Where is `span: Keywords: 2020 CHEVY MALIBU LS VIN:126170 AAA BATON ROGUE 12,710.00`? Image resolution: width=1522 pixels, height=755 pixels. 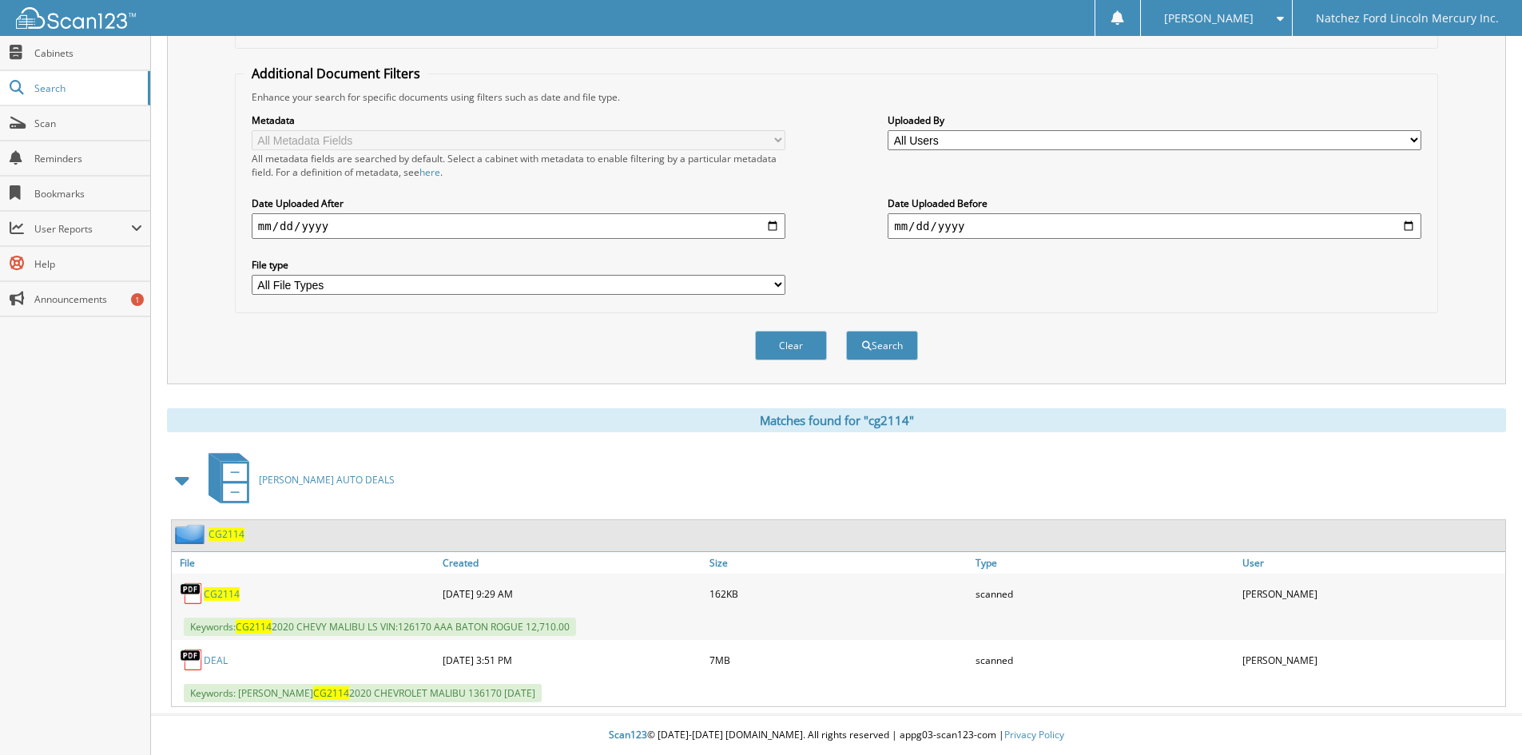
span: Keywords: 2020 CHEVY MALIBU LS VIN:126170 AAA BATON ROGUE 12,710.00 is located at coordinates (379, 626).